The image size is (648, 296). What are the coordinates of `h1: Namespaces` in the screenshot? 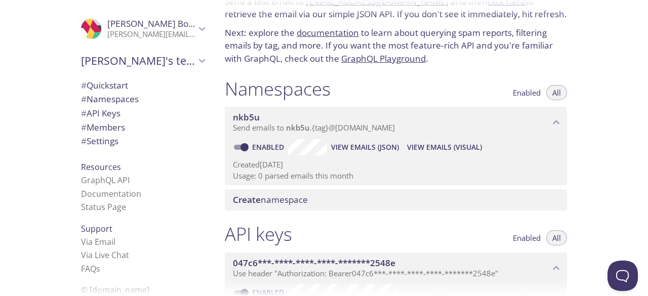 It's located at (277, 89).